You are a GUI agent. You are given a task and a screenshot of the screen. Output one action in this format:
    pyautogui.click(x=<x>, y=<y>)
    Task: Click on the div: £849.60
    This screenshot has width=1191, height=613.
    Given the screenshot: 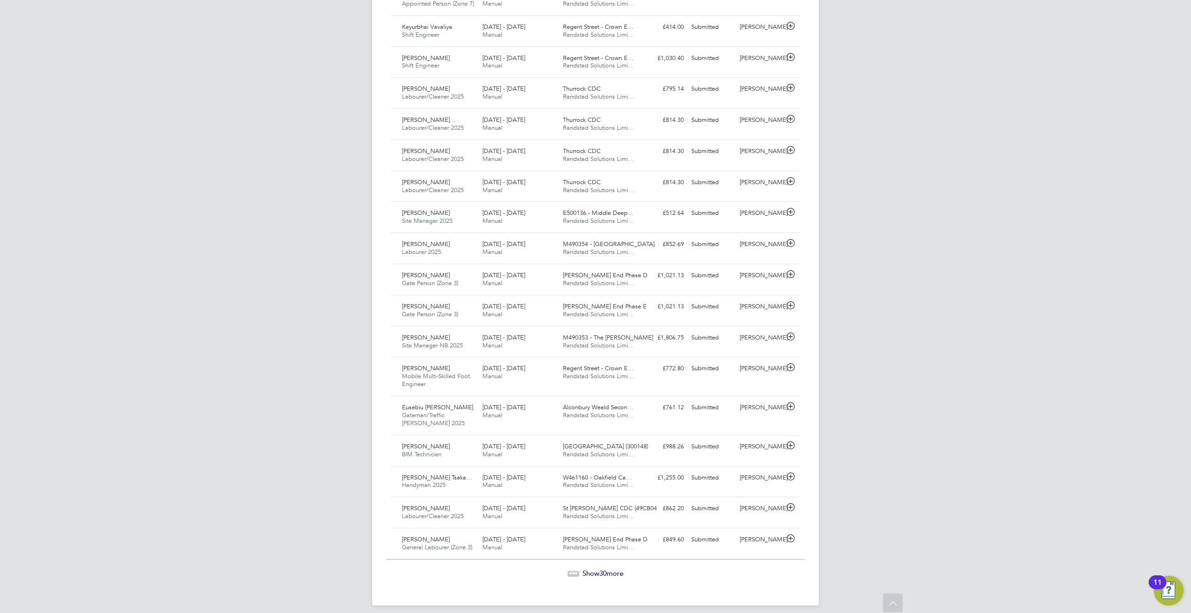 What is the action you would take?
    pyautogui.click(x=664, y=540)
    